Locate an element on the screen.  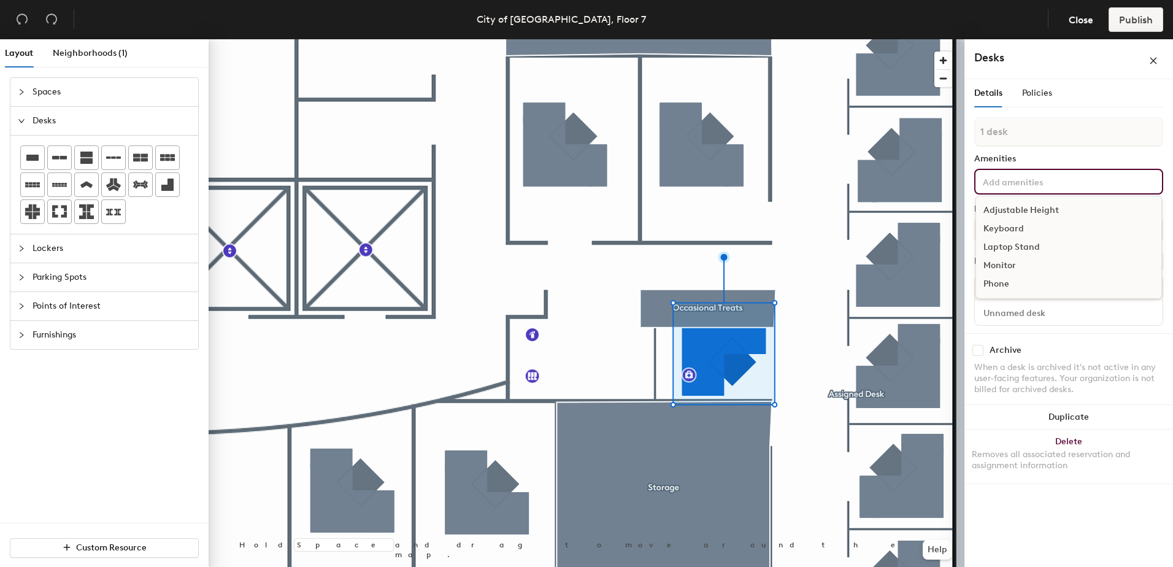
span: Parking Spots is located at coordinates (112, 277).